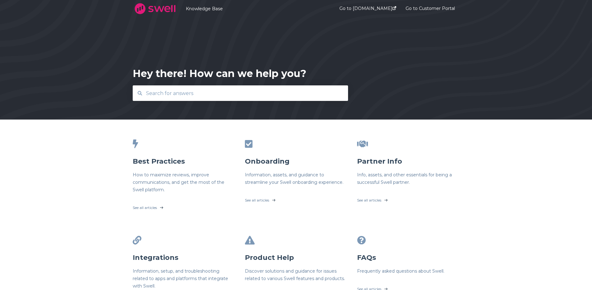  What do you see at coordinates (155, 9) in the screenshot?
I see `img: company logo` at bounding box center [155, 9].